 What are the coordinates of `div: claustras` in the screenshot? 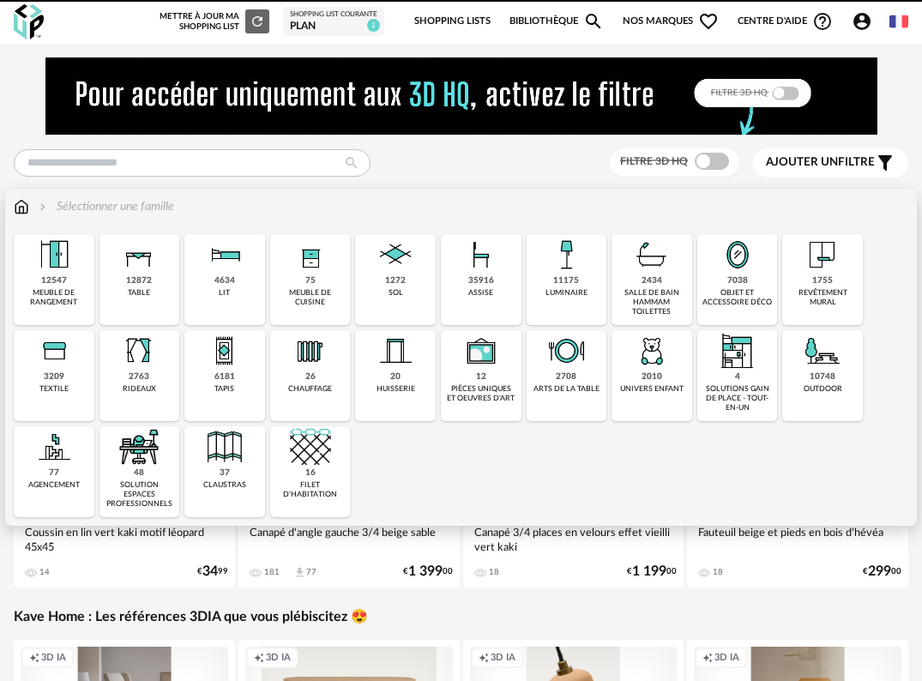 It's located at (225, 485).